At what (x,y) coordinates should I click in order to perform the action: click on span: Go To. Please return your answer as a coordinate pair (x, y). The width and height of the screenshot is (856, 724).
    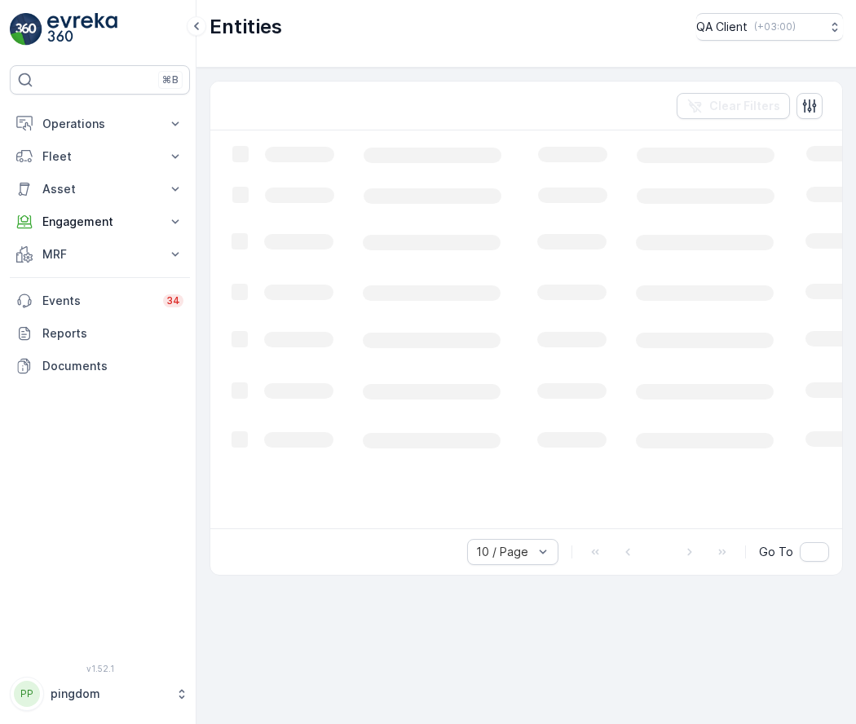
    Looking at the image, I should click on (776, 552).